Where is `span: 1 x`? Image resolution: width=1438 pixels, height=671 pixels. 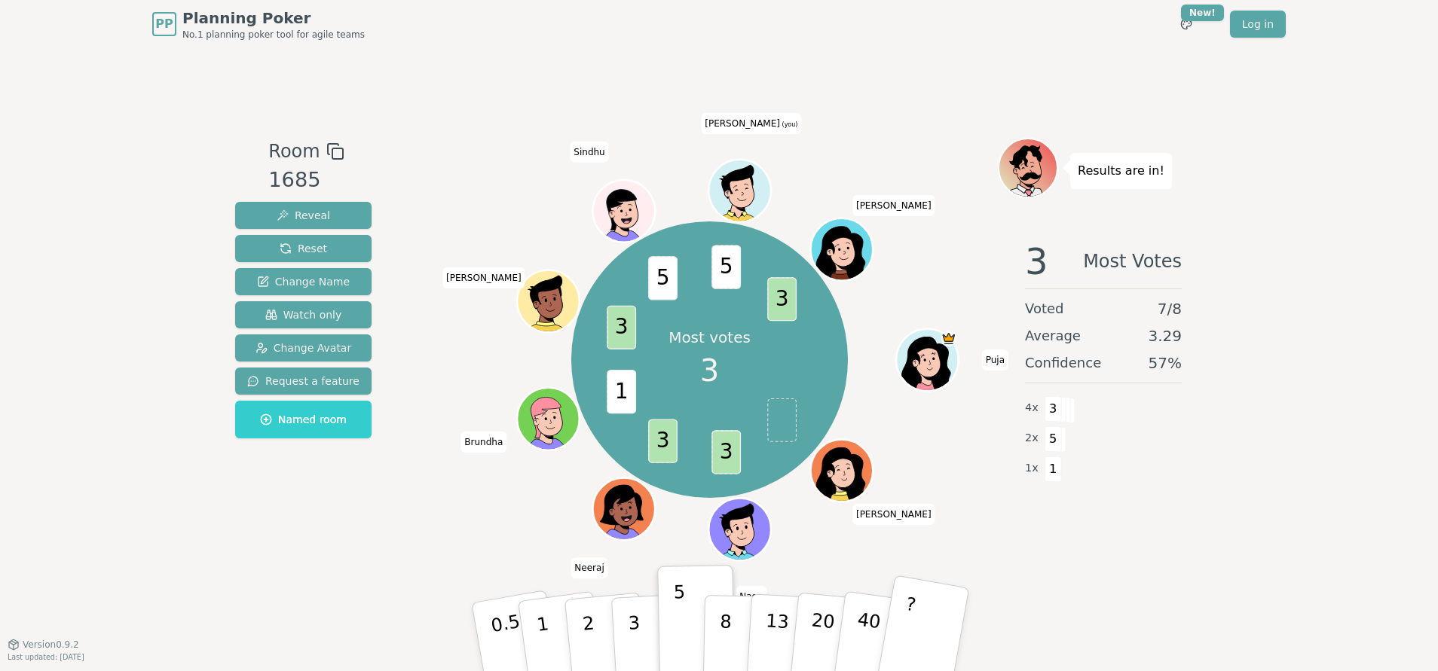 span: 1 x is located at coordinates (1032, 469).